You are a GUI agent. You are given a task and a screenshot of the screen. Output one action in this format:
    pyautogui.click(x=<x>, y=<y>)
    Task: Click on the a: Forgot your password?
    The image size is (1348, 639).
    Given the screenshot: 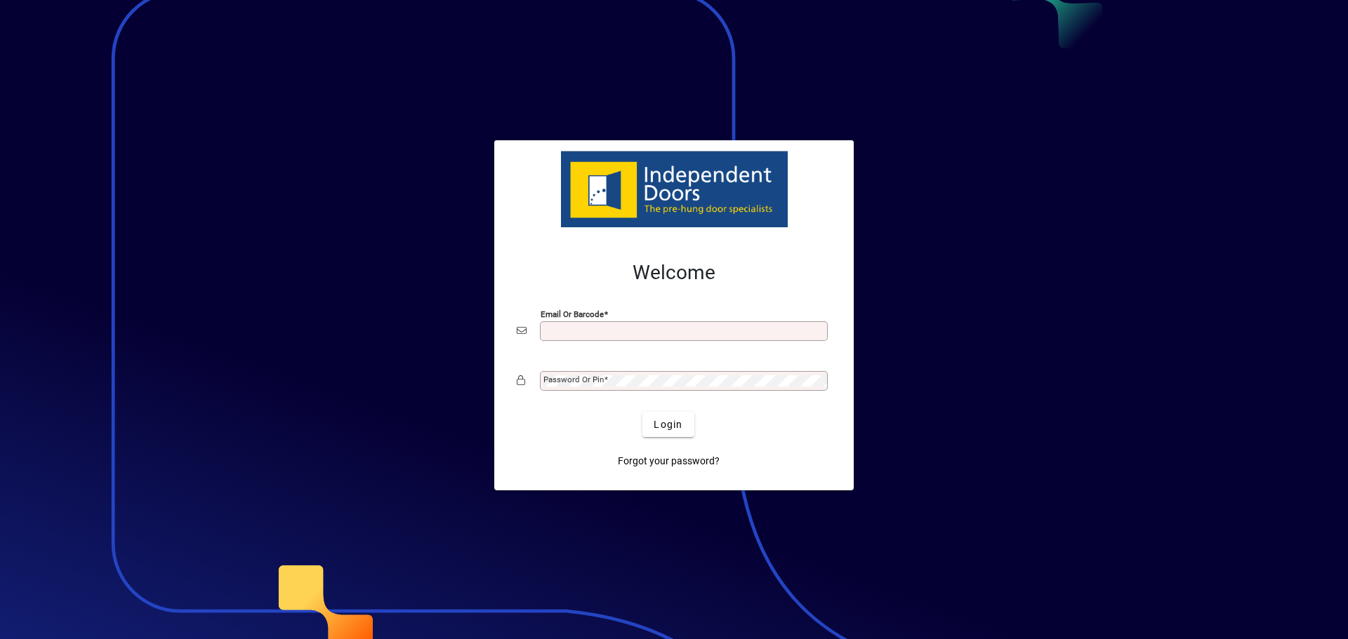 What is the action you would take?
    pyautogui.click(x=668, y=461)
    